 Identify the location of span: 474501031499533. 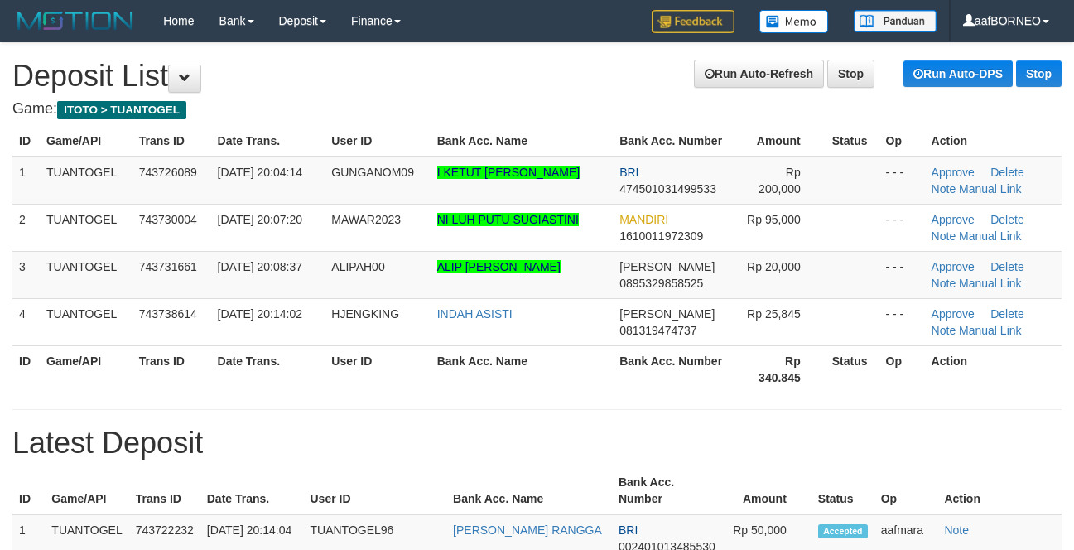
(667, 189).